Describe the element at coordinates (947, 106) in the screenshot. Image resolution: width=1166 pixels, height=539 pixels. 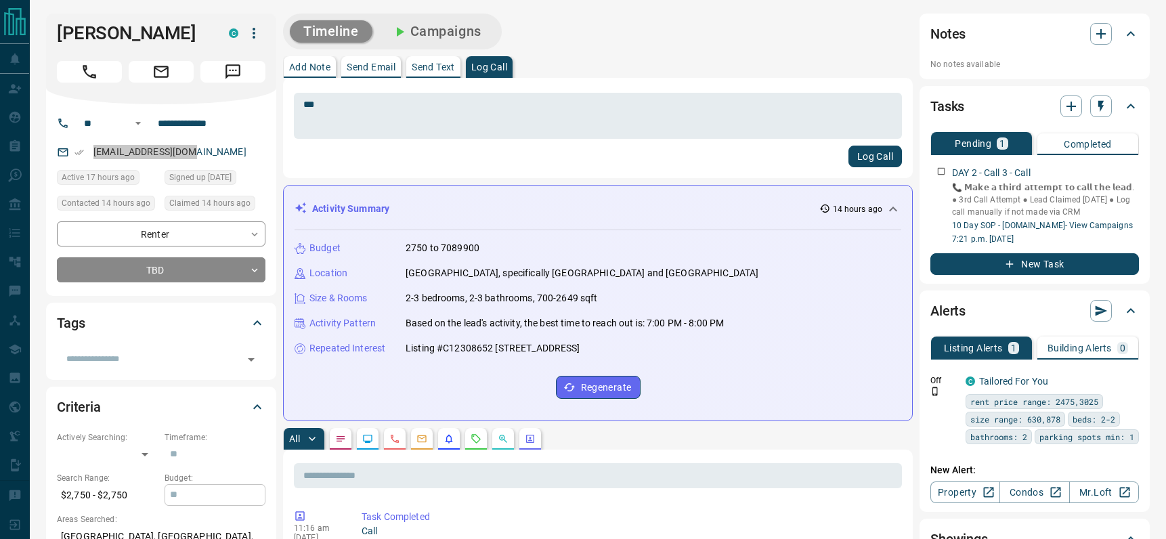
I see `h2: Tasks` at that location.